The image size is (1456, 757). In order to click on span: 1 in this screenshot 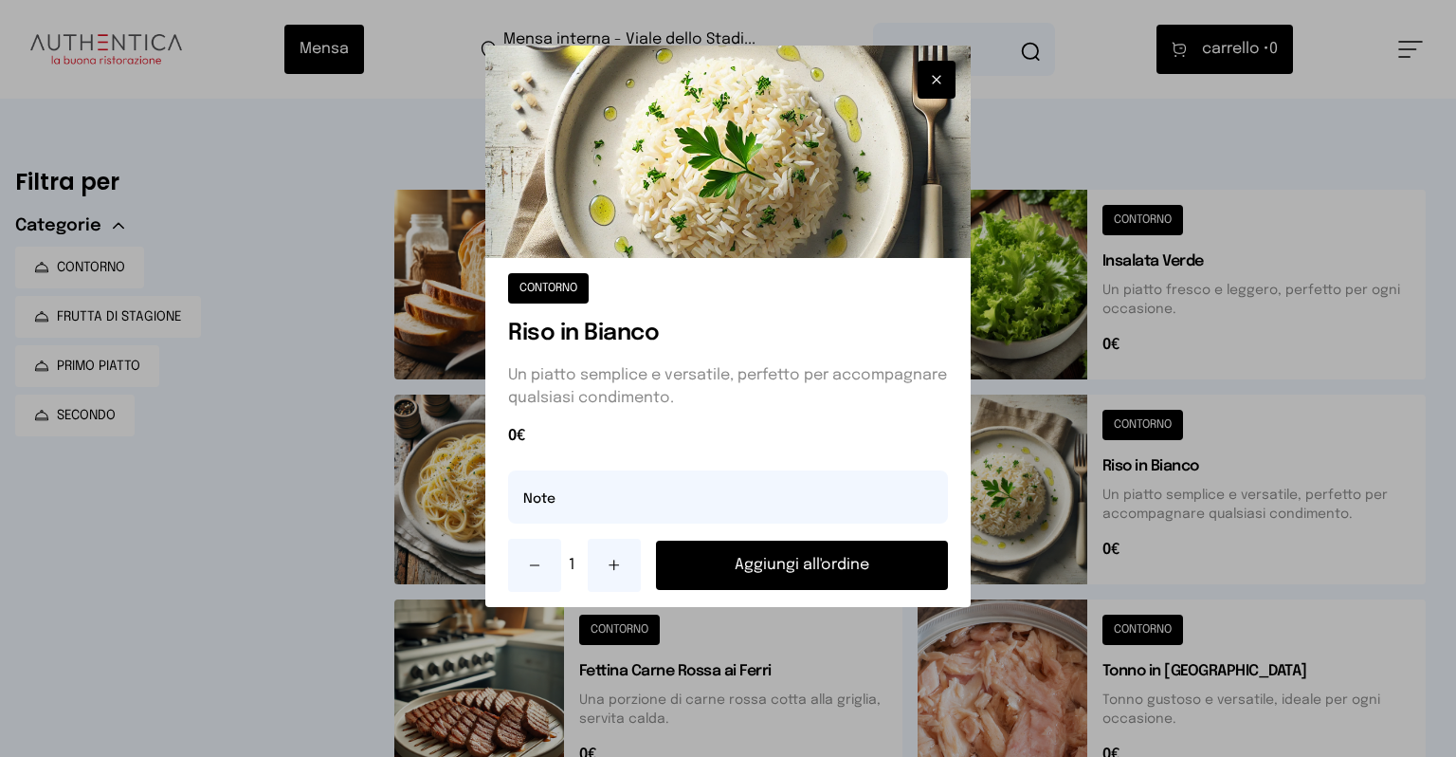, I will do `click(575, 565)`.